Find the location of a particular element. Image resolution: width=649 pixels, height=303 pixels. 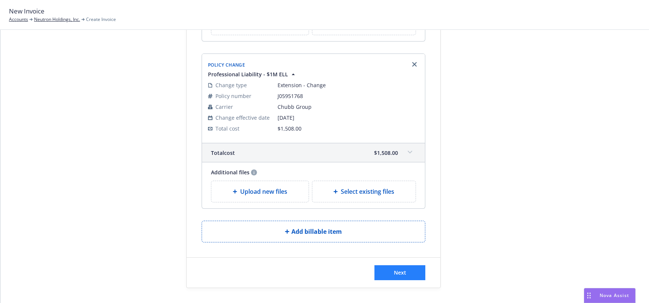

div: Drag to move is located at coordinates (589, 295).